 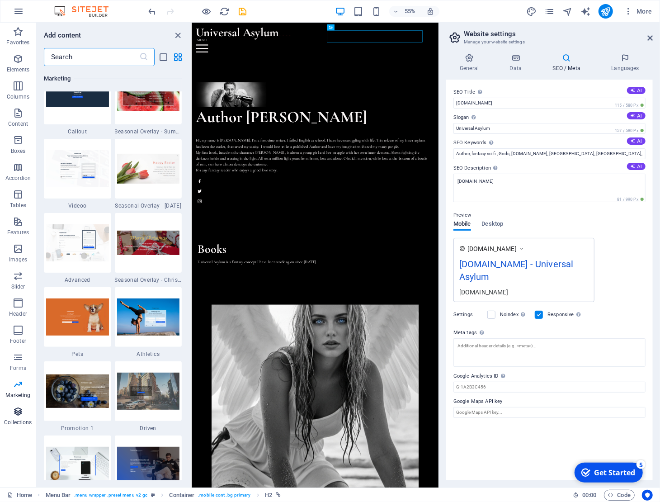 I want to click on div: Athletics, so click(x=148, y=322).